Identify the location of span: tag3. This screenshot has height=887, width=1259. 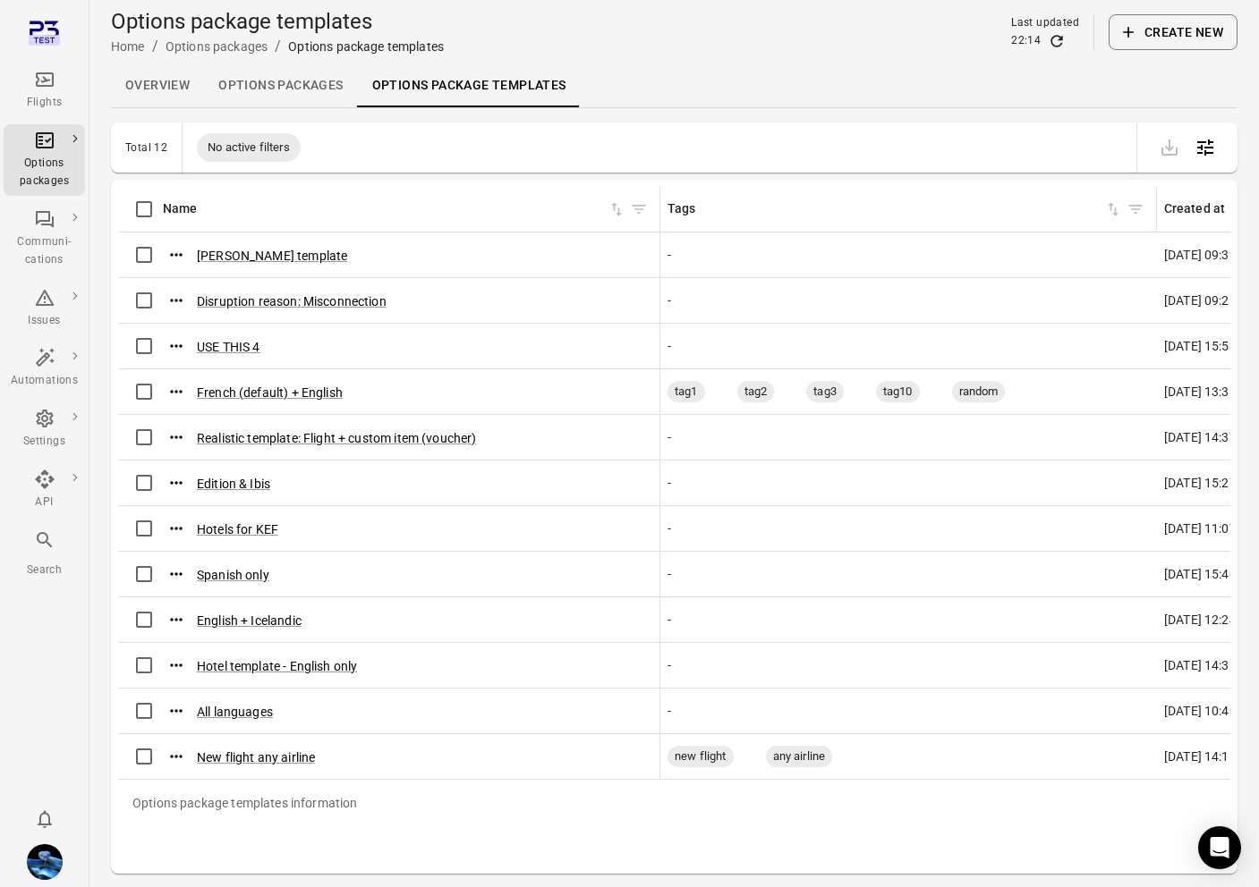
(825, 392).